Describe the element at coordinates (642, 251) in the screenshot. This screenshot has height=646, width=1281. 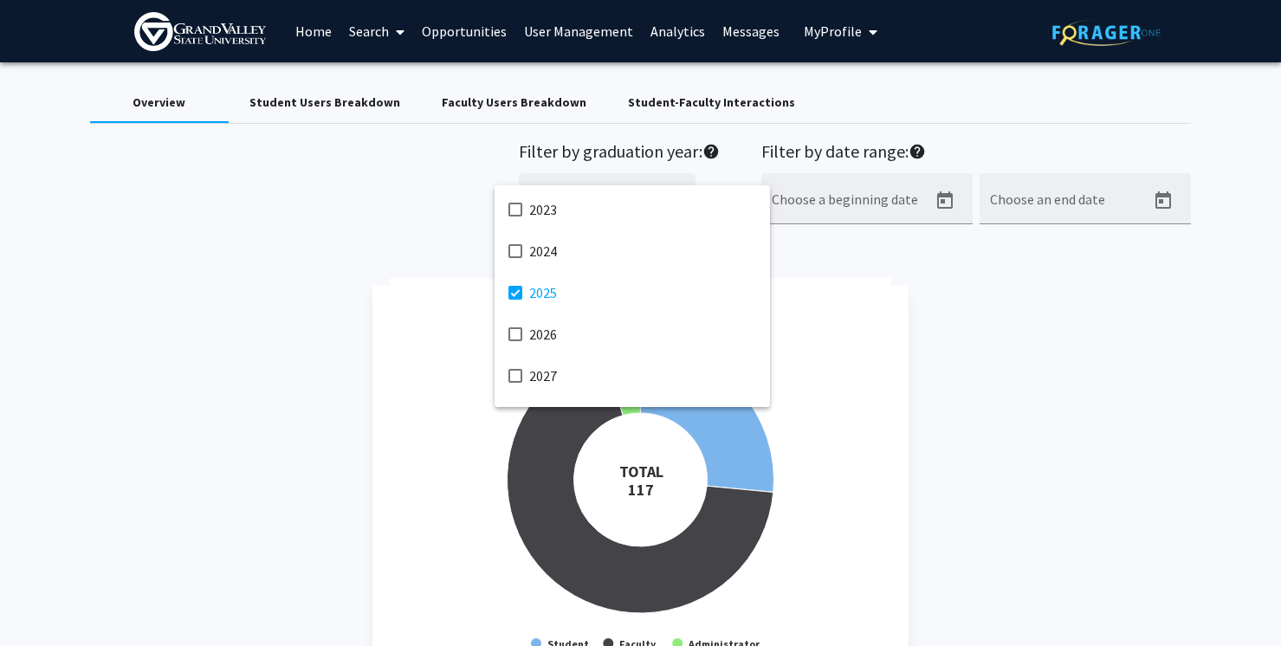
I see `span: 2024` at that location.